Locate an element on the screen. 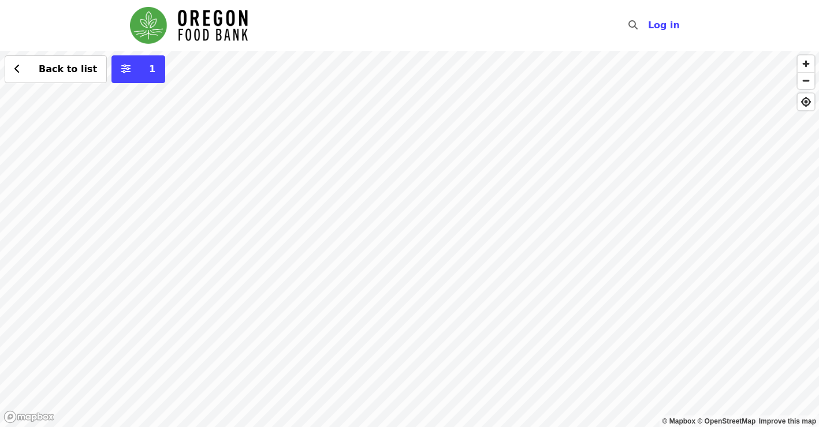 The height and width of the screenshot is (427, 819). button: More filters (1 selected) is located at coordinates (138, 69).